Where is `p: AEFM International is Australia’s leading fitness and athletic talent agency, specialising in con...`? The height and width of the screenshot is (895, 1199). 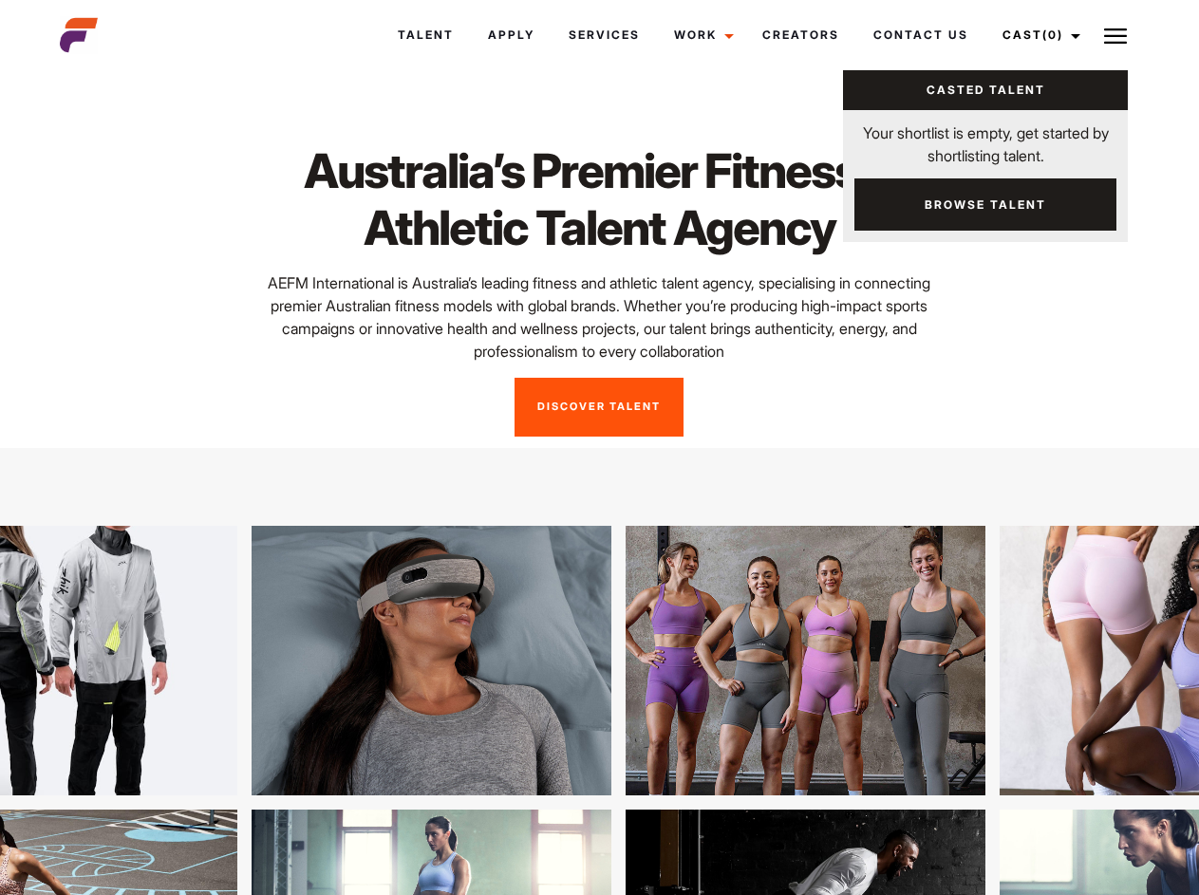 p: AEFM International is Australia’s leading fitness and athletic talent agency, specialising in con... is located at coordinates (599, 317).